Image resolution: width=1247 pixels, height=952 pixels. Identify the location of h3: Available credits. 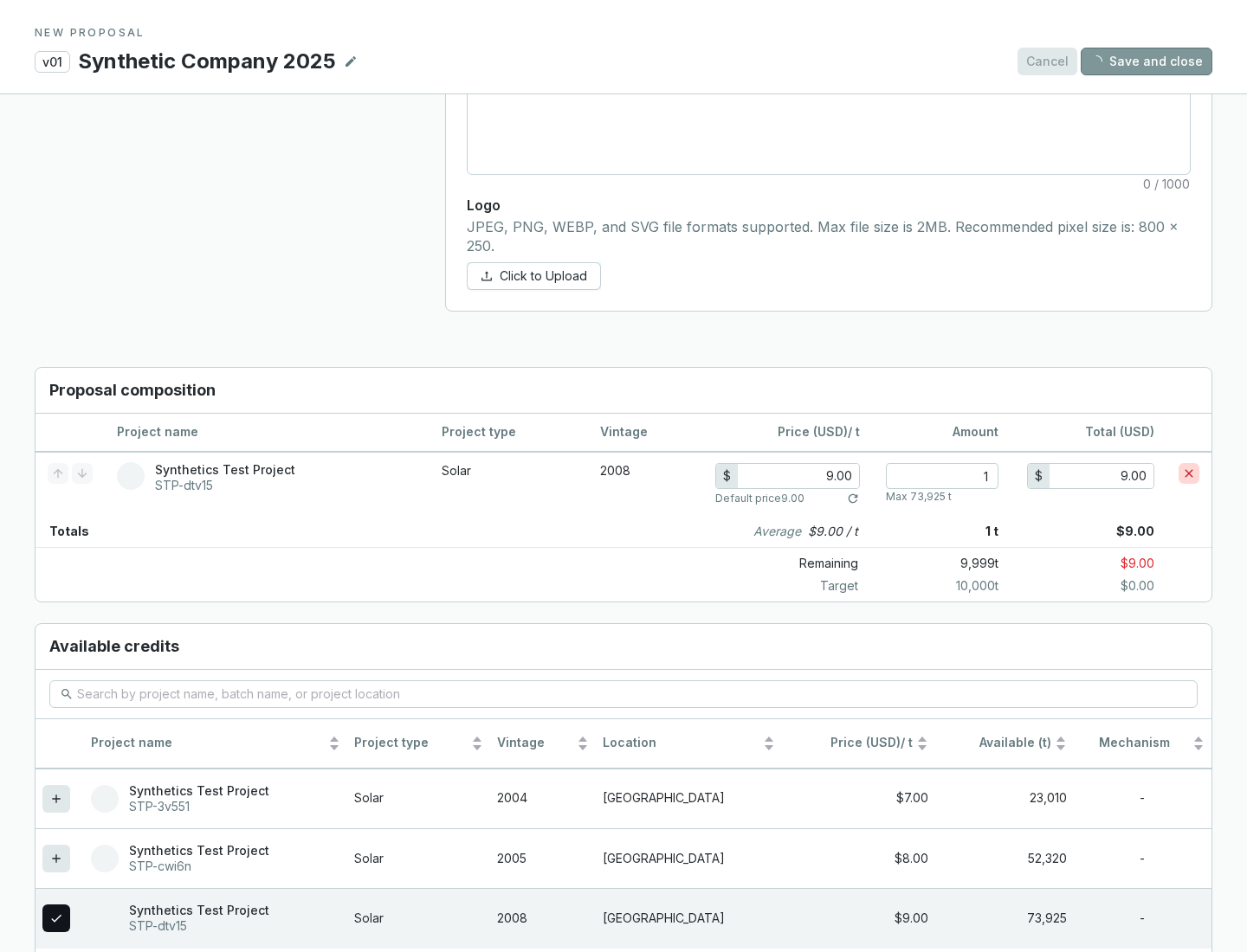
(623, 646).